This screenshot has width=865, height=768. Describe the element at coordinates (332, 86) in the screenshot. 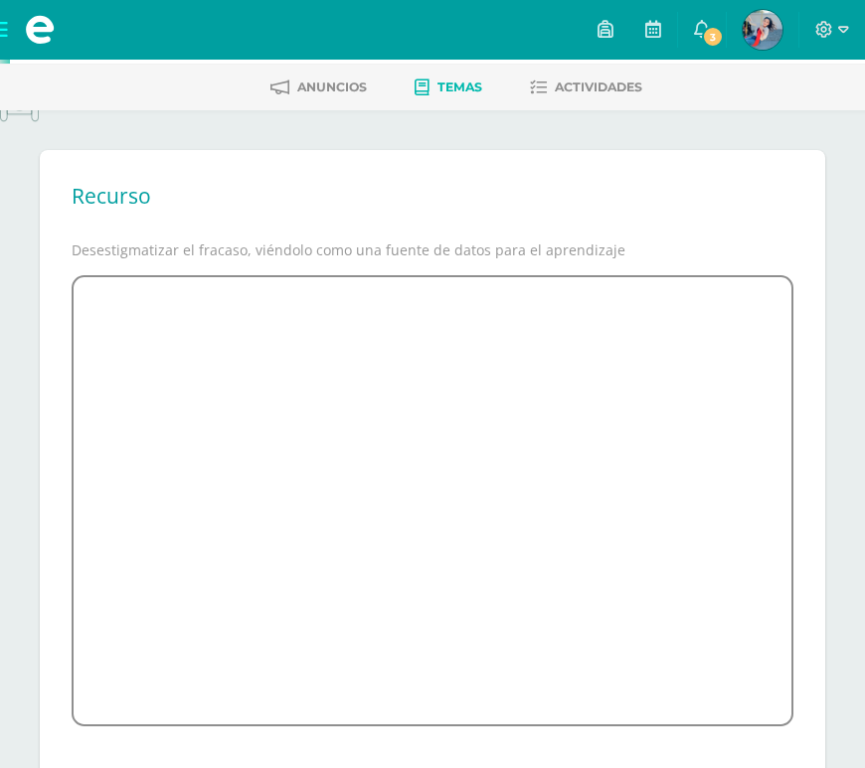

I see `span: Anuncios` at that location.